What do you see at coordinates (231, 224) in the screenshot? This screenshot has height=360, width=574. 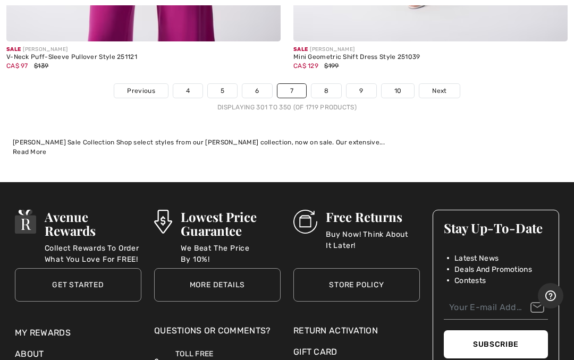 I see `h3: Lowest Price Guarantee` at bounding box center [231, 224].